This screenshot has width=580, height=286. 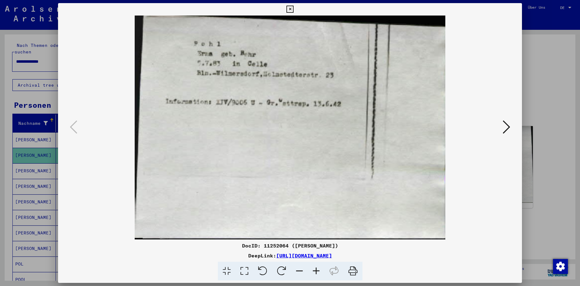 What do you see at coordinates (560, 266) in the screenshot?
I see `div: Zustimmung ändern` at bounding box center [560, 266].